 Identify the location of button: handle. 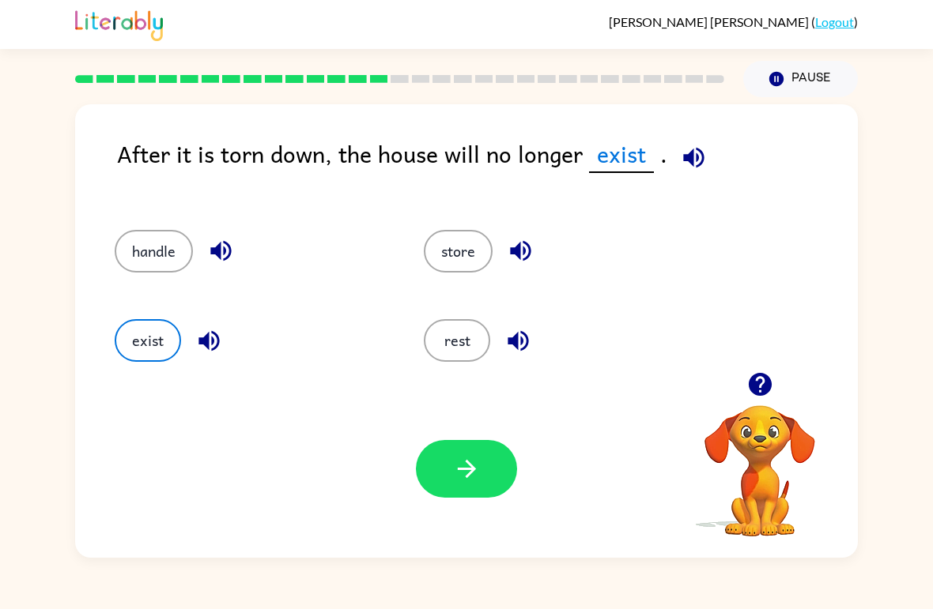
(153, 251).